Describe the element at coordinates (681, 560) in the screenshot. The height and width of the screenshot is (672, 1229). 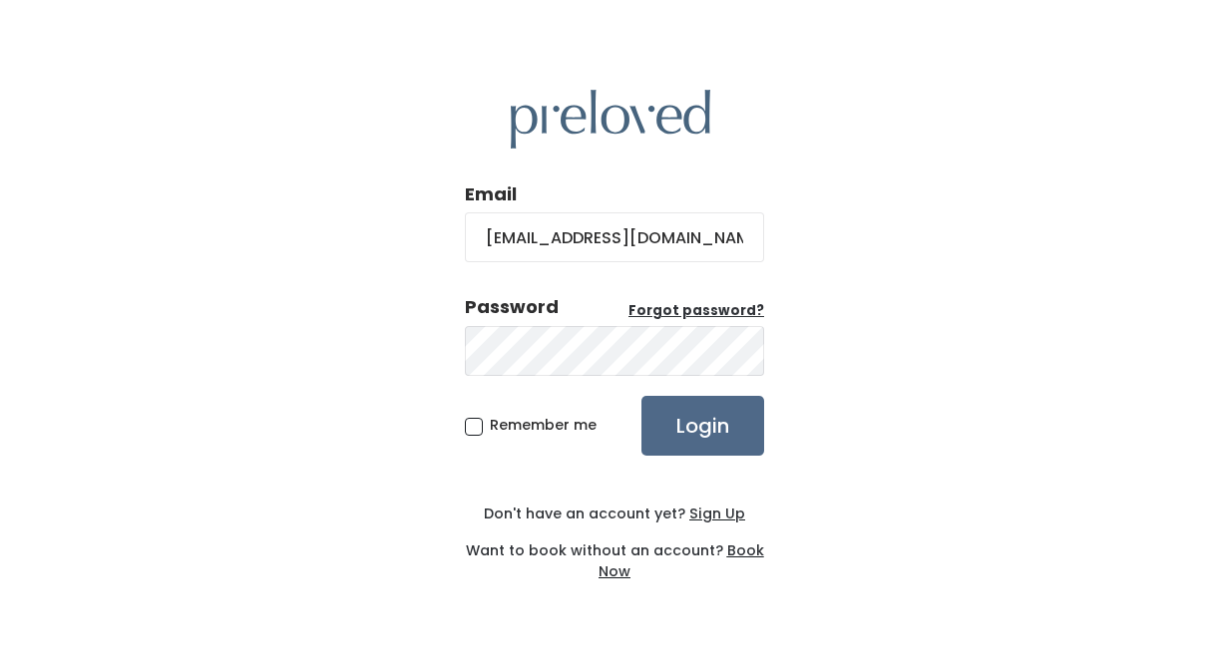
I see `a: Book Now` at that location.